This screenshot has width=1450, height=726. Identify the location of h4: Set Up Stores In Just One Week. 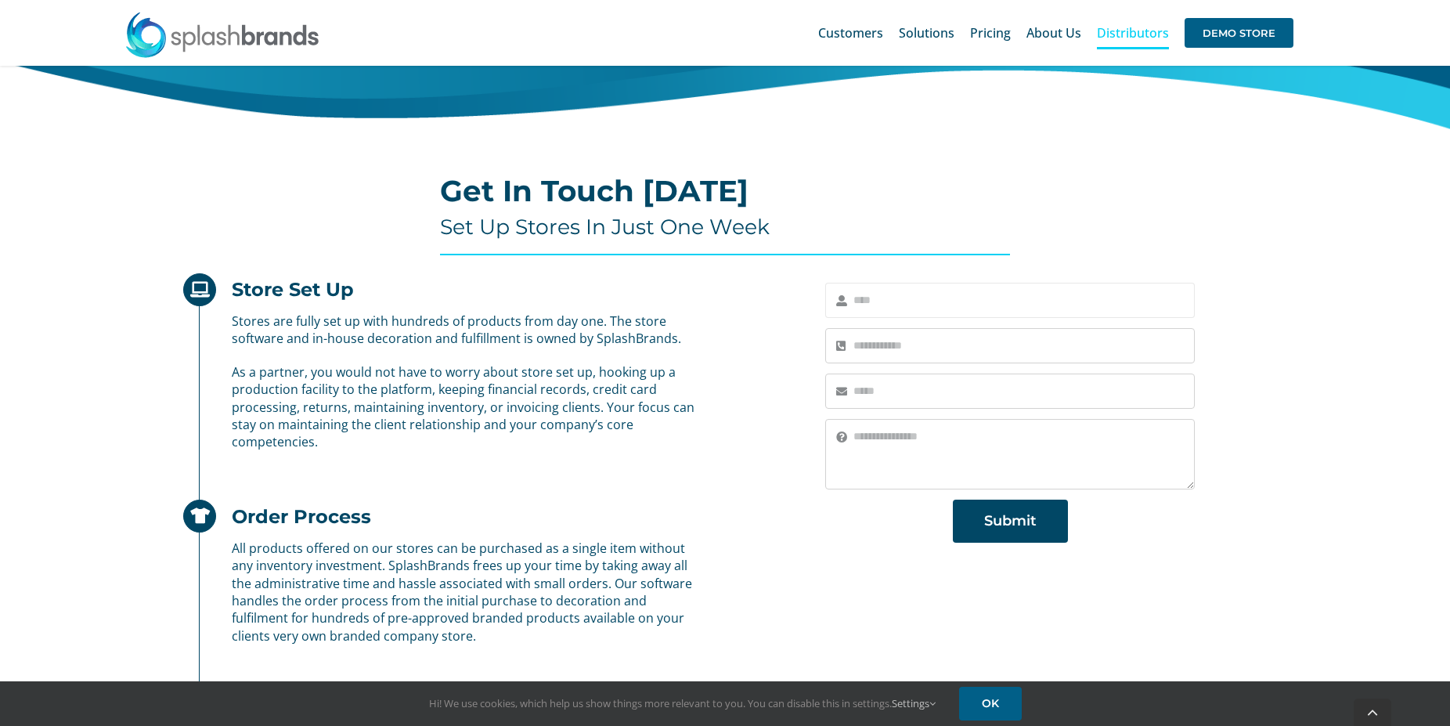
(725, 227).